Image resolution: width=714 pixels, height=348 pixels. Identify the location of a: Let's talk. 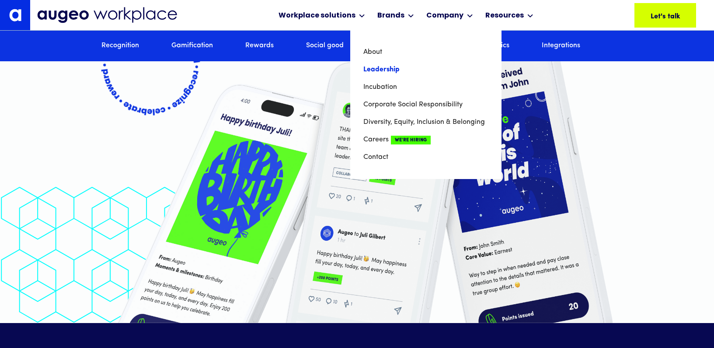
(665, 15).